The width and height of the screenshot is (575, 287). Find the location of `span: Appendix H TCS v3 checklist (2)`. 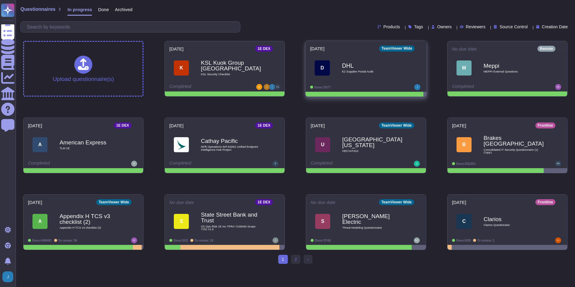

span: Appendix H TCS v3 checklist (2) is located at coordinates (90, 228).